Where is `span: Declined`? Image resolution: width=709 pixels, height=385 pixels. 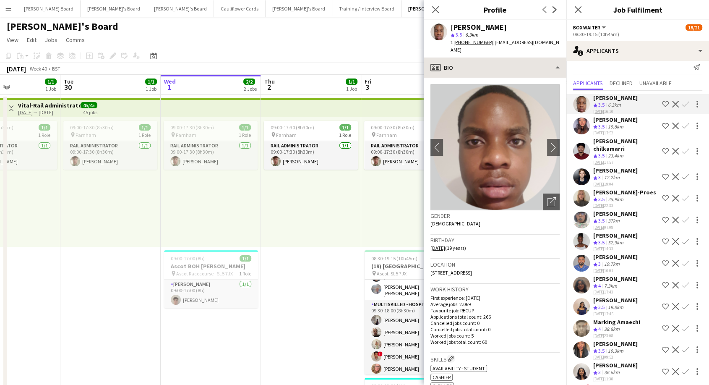 span: Declined is located at coordinates (621, 83).